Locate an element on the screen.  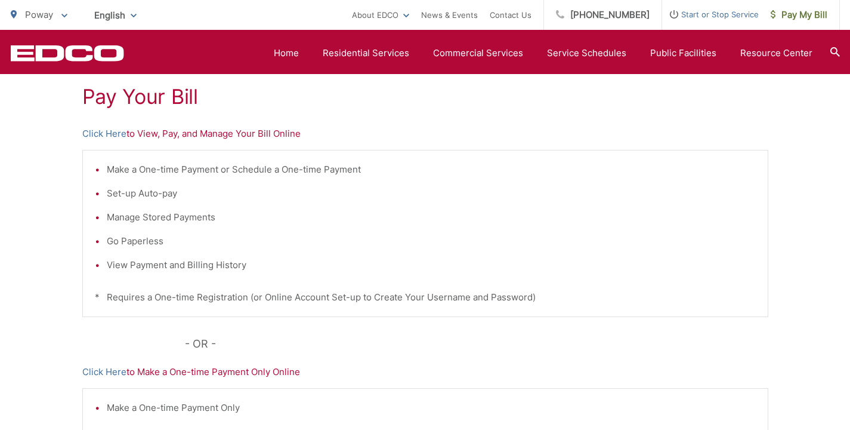
span: Poway is located at coordinates (39, 14).